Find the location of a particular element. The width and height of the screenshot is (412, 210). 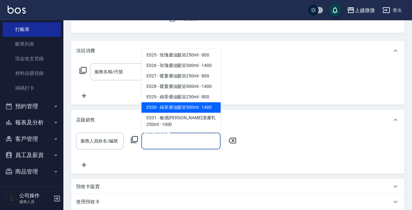

span: E025 - 玫瑰優油髮浴250ml - 800 is located at coordinates (181, 55).